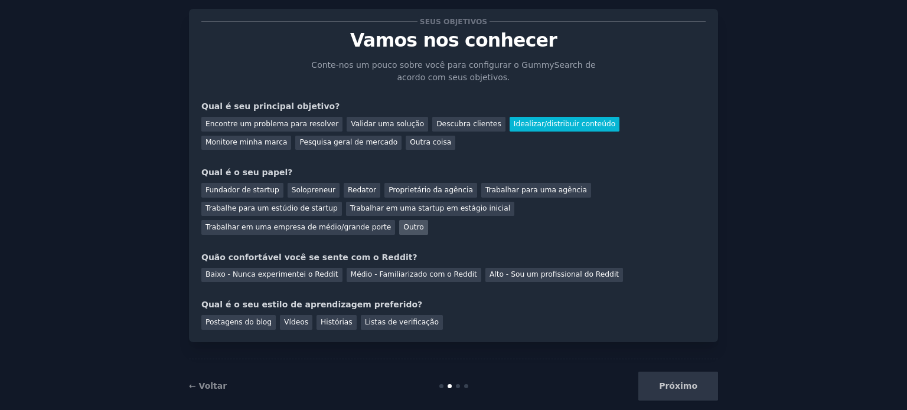 This screenshot has height=410, width=907. What do you see at coordinates (312, 305) in the screenshot?
I see `font: Qual é o seu estilo de aprendizagem preferido?` at bounding box center [312, 305].